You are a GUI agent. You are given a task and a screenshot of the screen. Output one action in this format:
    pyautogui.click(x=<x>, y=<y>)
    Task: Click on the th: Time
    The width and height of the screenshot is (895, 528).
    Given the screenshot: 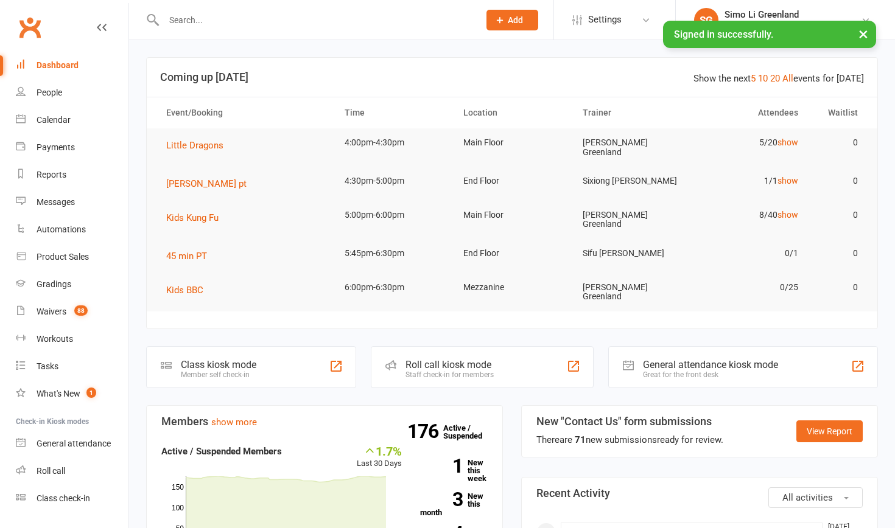 What is the action you would take?
    pyautogui.click(x=393, y=113)
    